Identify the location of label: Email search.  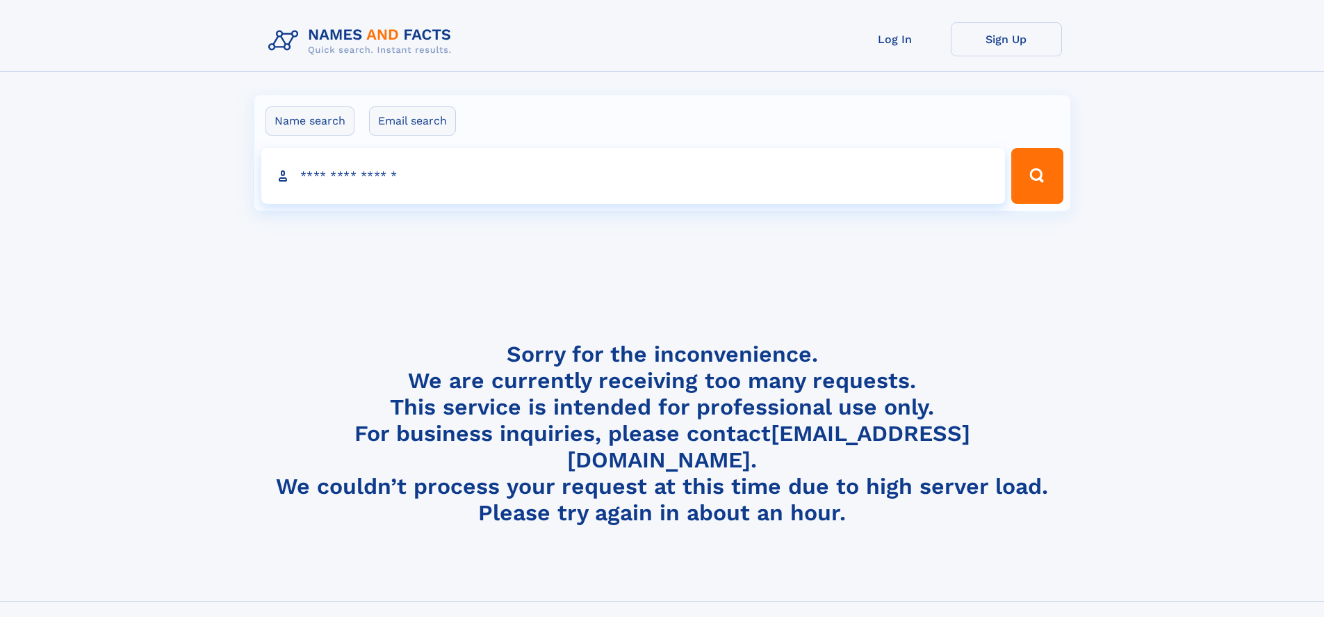
(412, 121).